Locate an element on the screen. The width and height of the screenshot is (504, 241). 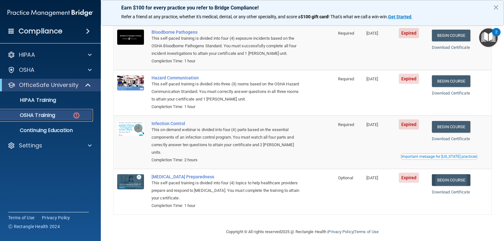
a: OfficeSafe University is located at coordinates (49, 85).